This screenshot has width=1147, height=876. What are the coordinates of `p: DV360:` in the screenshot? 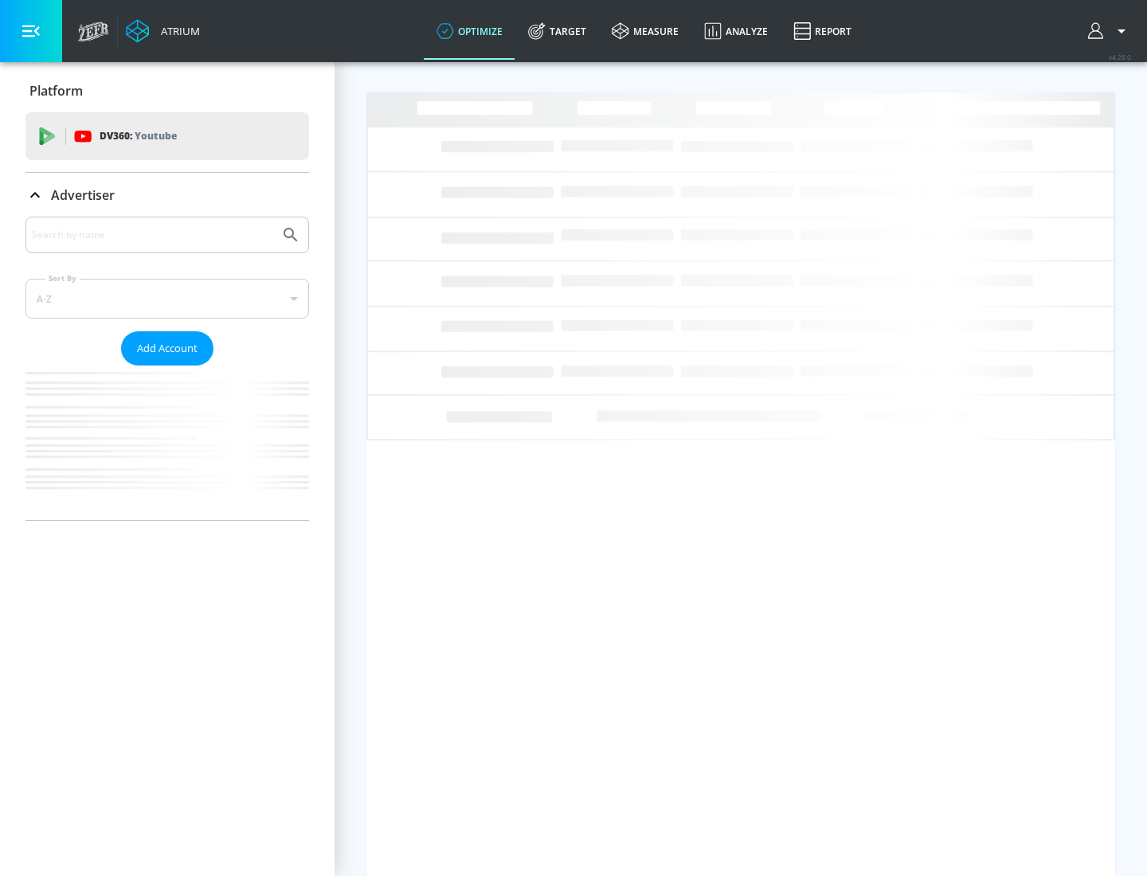 It's located at (138, 136).